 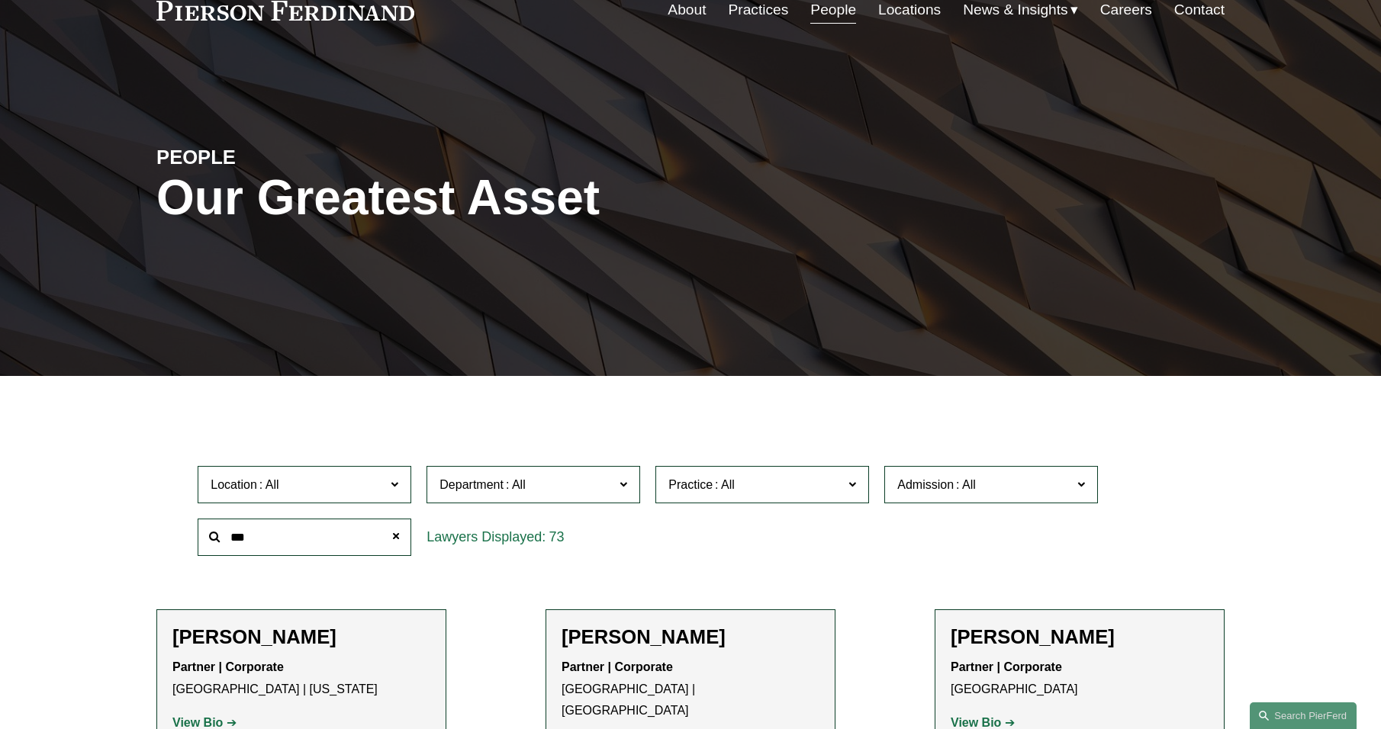 I want to click on a: Search this site, so click(x=1303, y=716).